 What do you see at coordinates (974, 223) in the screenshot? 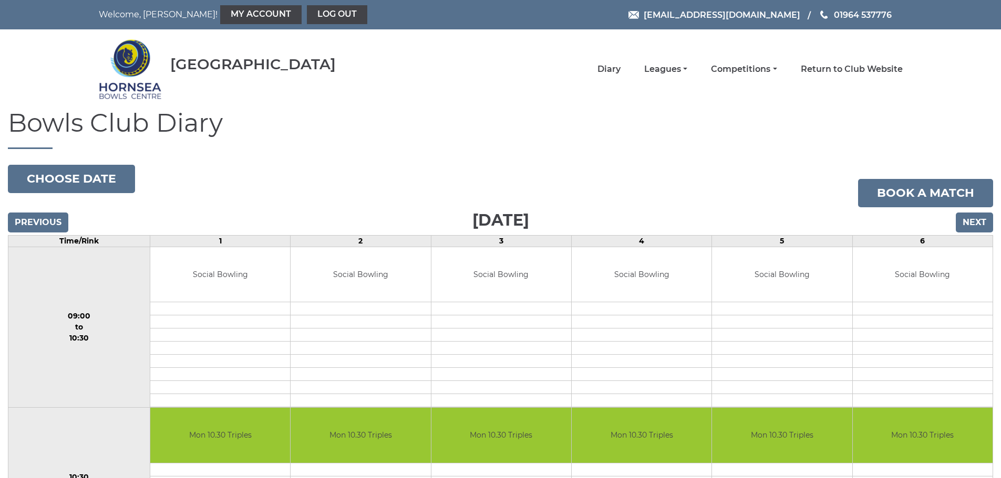
I see `input: Next` at bounding box center [974, 223].